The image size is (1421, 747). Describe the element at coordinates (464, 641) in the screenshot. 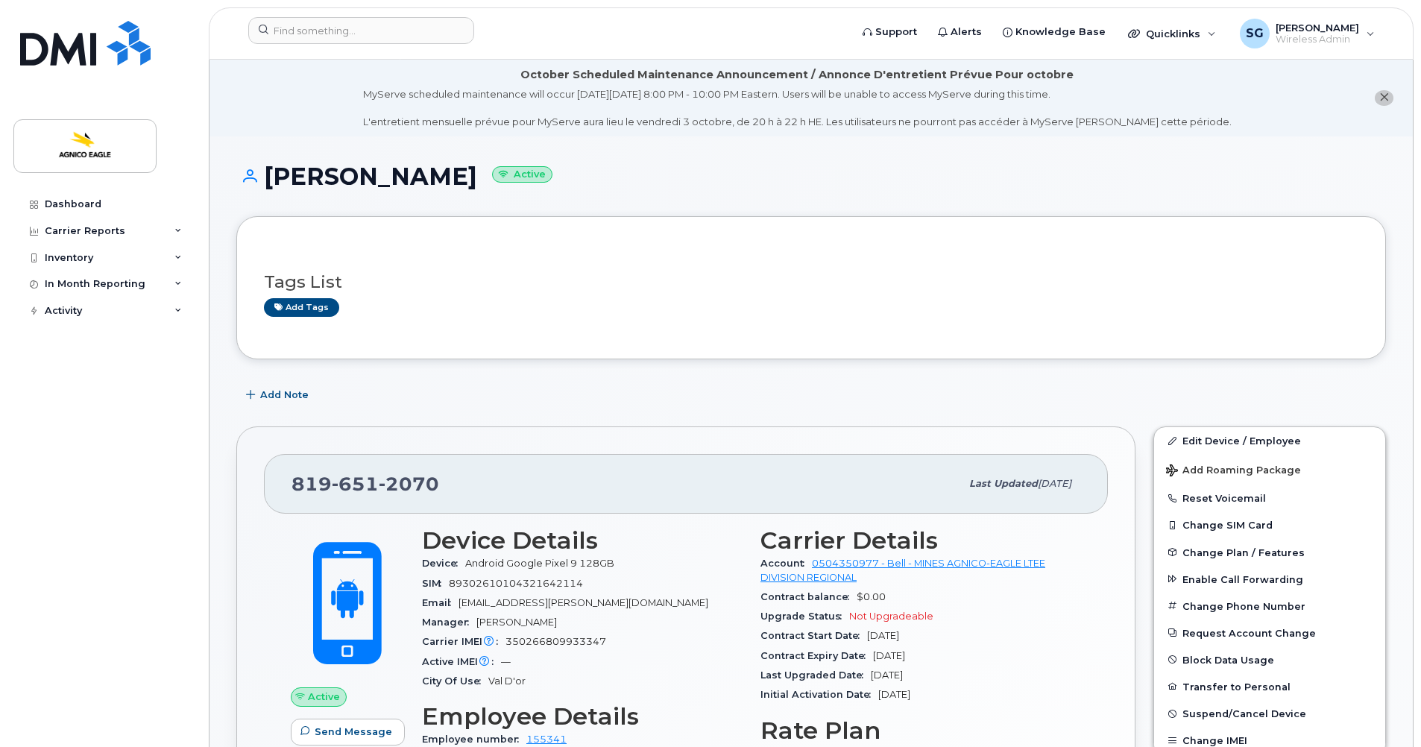

I see `span: Carrier IMEI` at that location.